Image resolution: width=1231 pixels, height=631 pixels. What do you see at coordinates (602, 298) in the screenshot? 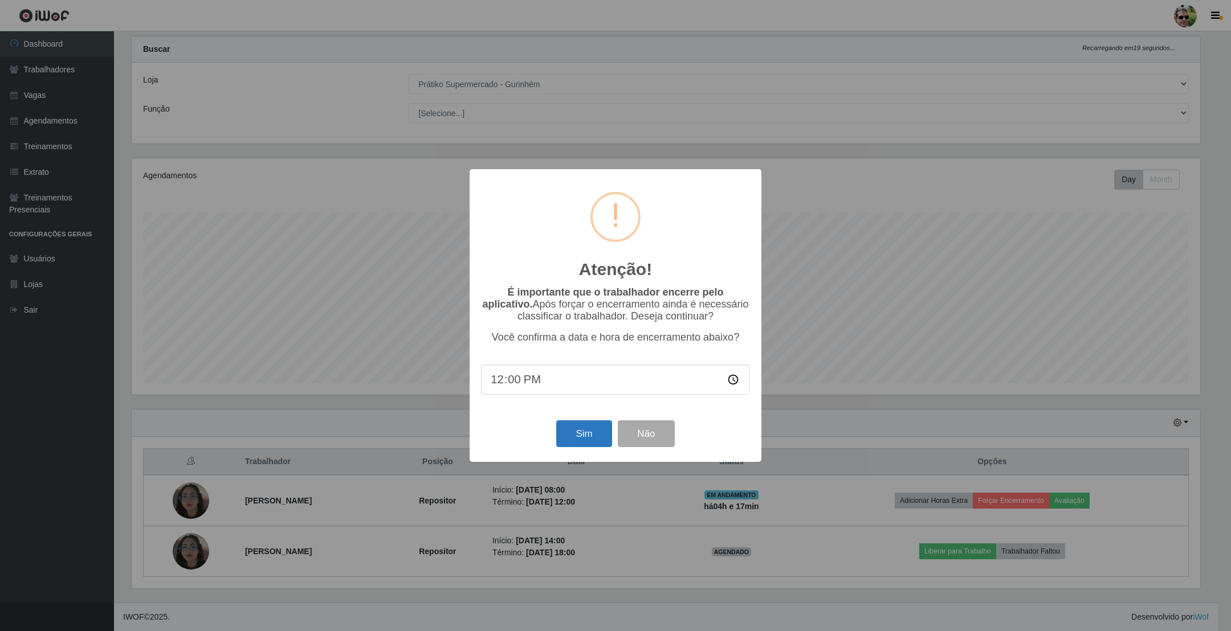
I see `b: É importante que o trabalhador encerre pelo aplicativo.` at bounding box center [602, 298].